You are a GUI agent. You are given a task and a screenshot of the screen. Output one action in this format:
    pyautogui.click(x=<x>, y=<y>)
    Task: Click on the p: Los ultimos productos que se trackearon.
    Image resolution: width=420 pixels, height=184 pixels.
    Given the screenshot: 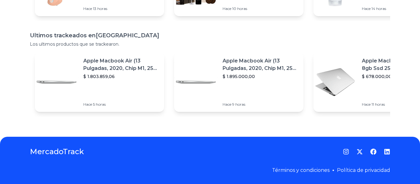 What is the action you would take?
    pyautogui.click(x=210, y=44)
    